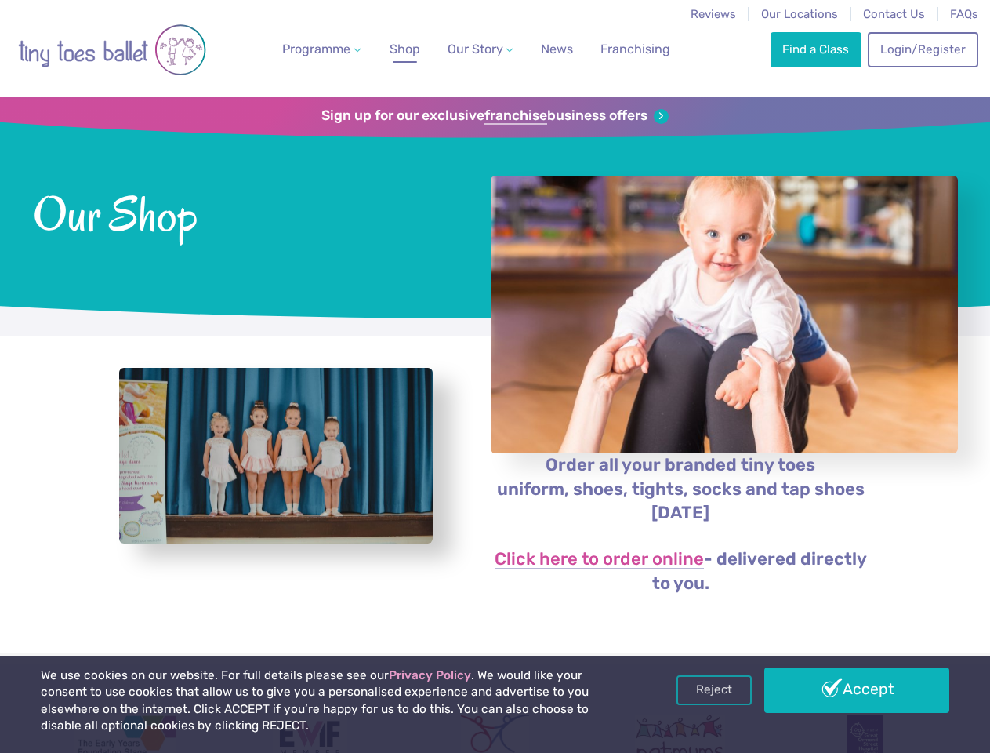 The image size is (990, 753). What do you see at coordinates (316, 49) in the screenshot?
I see `span: Programme` at bounding box center [316, 49].